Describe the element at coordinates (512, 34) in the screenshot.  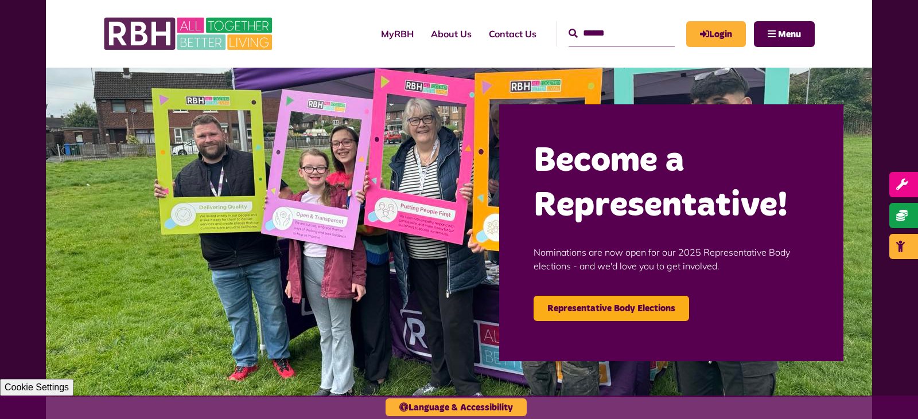
I see `a: Contact Us` at that location.